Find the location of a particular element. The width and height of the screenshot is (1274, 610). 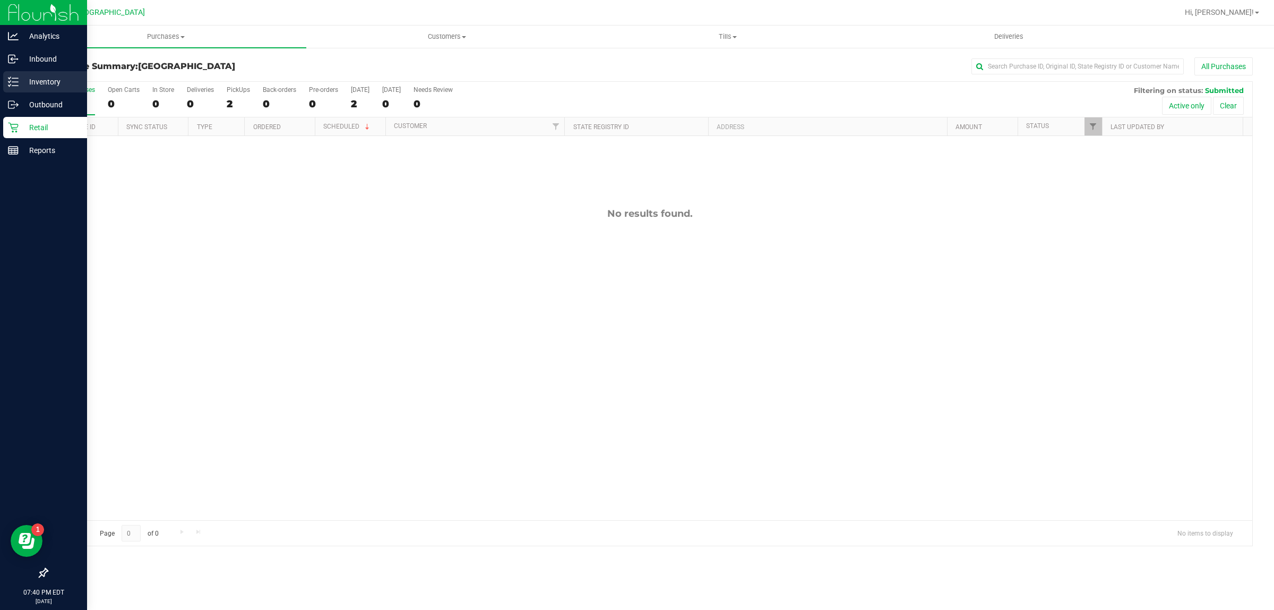

button: Clear is located at coordinates (1229, 106).